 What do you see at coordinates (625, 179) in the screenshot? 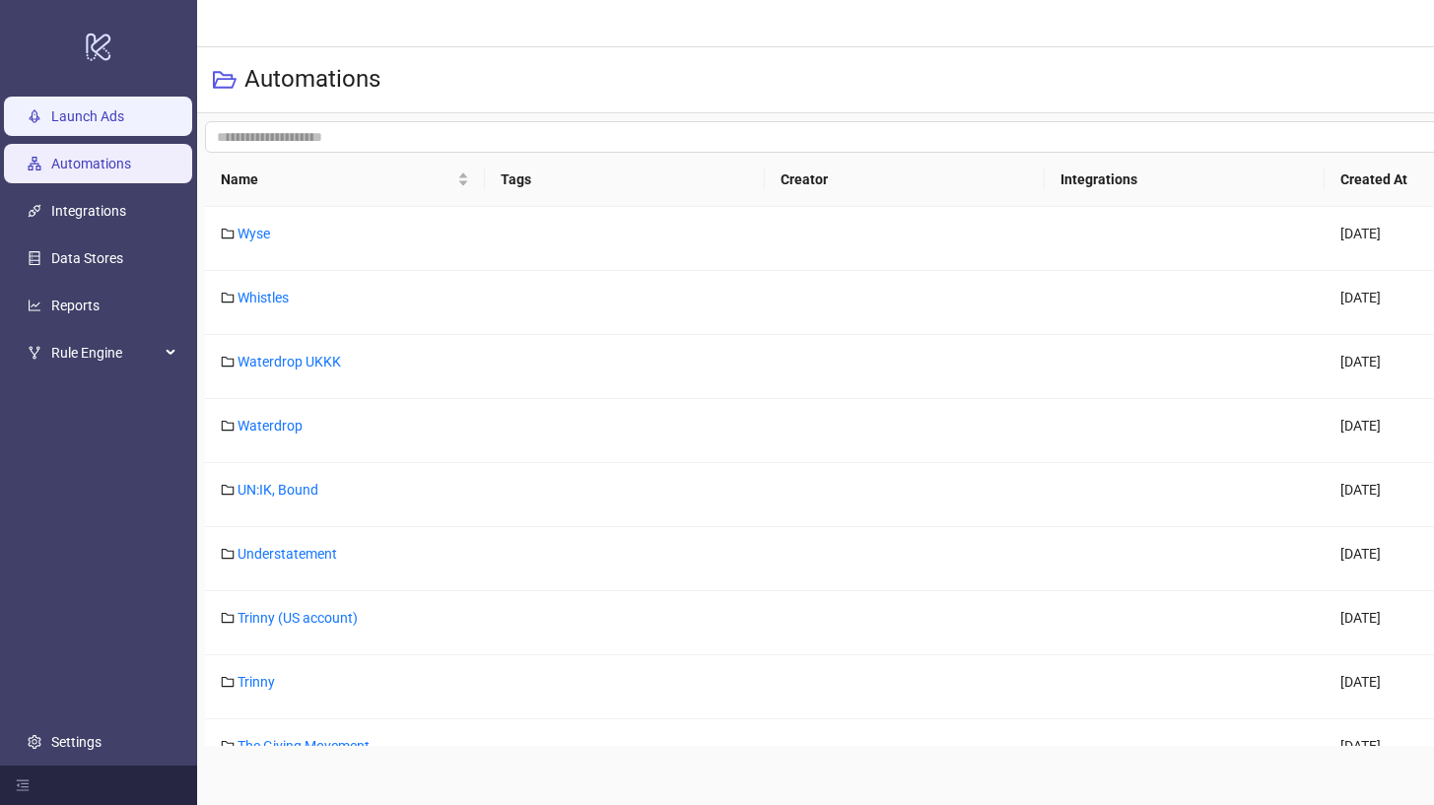
I see `th: Tags` at bounding box center [625, 179].